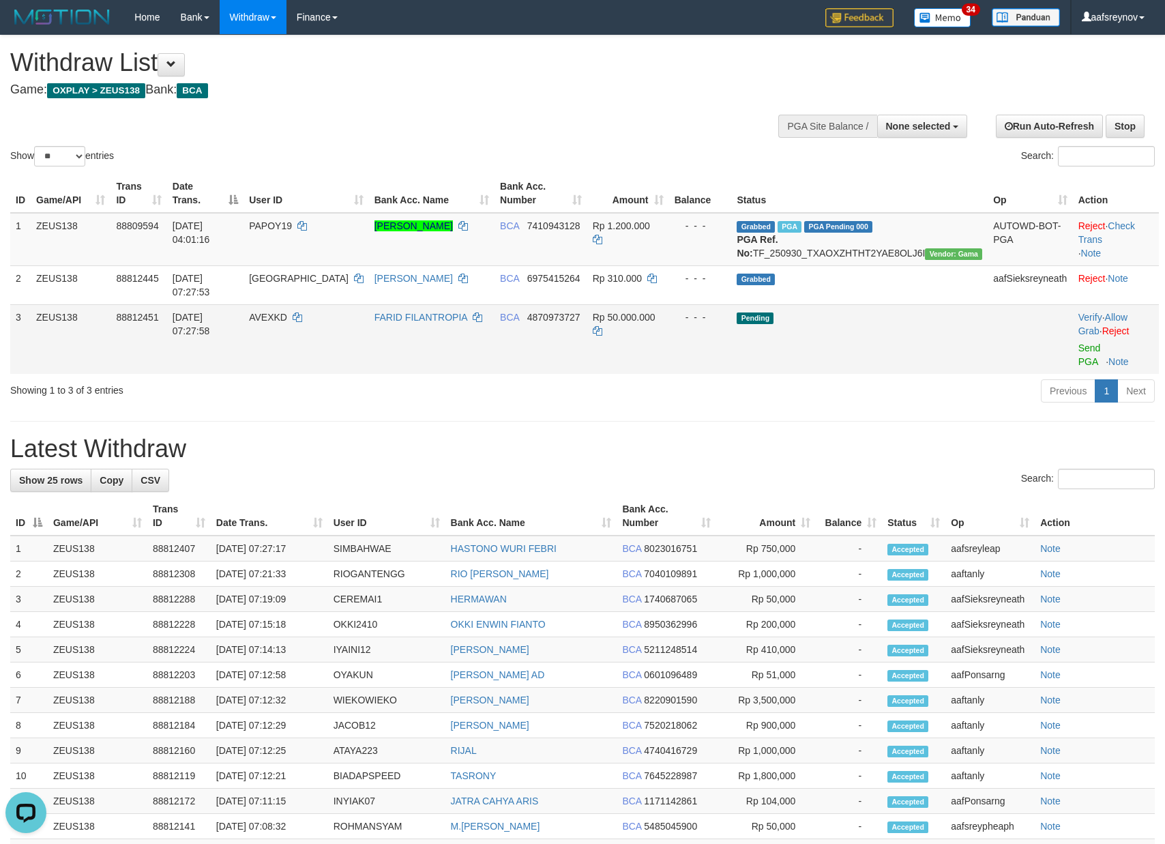 This screenshot has height=844, width=1165. Describe the element at coordinates (29, 776) in the screenshot. I see `td: 10` at that location.